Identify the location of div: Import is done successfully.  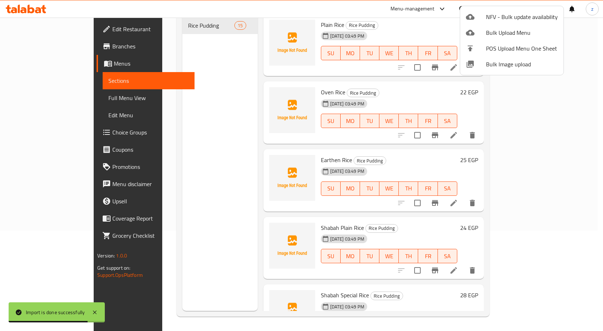
(55, 313).